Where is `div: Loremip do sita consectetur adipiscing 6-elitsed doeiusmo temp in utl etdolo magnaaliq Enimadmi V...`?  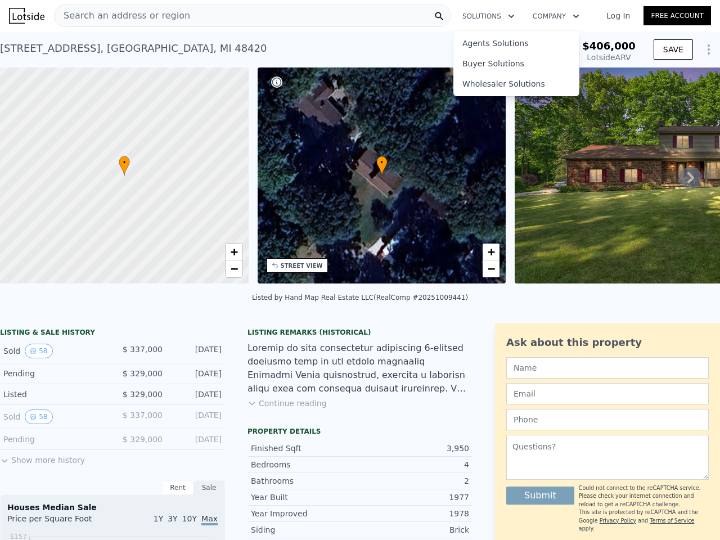 div: Loremip do sita consectetur adipiscing 6-elitsed doeiusmo temp in utl etdolo magnaaliq Enimadmi V... is located at coordinates (360, 369).